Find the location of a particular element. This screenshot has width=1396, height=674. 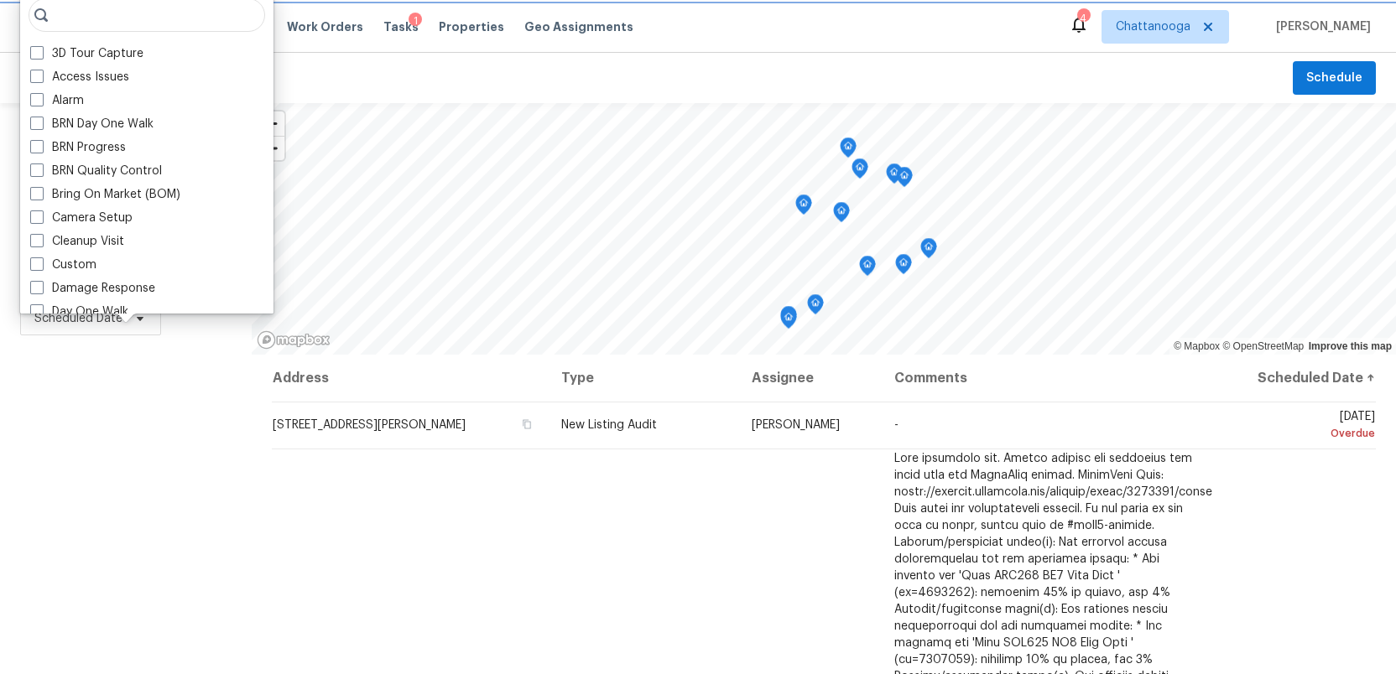

div: 1 is located at coordinates (415, 21).